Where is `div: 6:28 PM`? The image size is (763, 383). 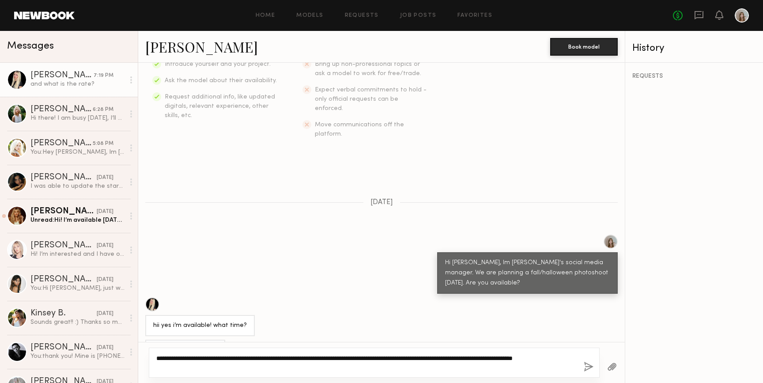
div: 6:28 PM is located at coordinates (103, 109).